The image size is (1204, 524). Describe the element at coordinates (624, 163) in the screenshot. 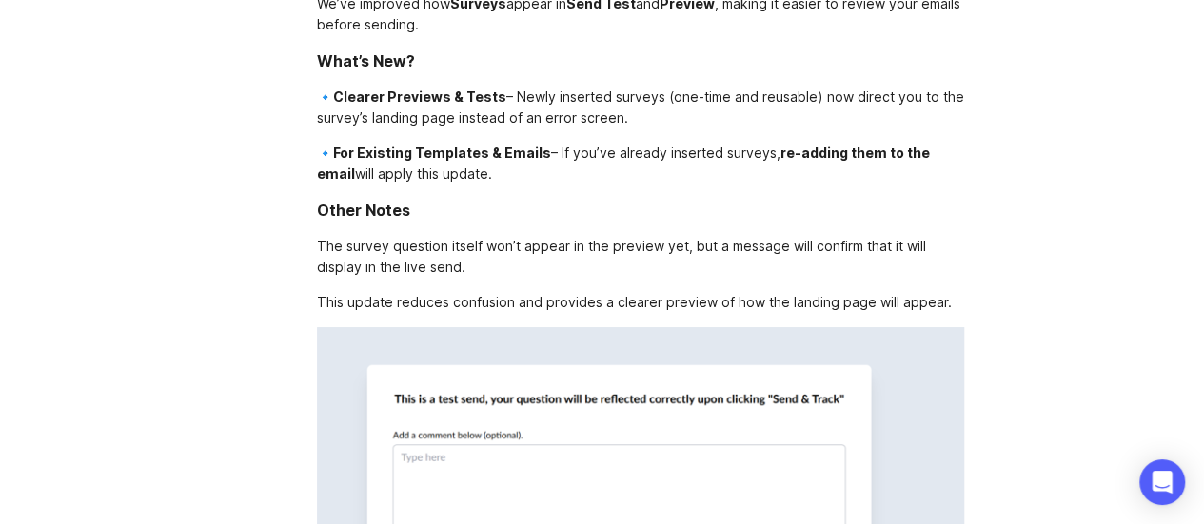

I see `div: re-adding them to the email` at that location.